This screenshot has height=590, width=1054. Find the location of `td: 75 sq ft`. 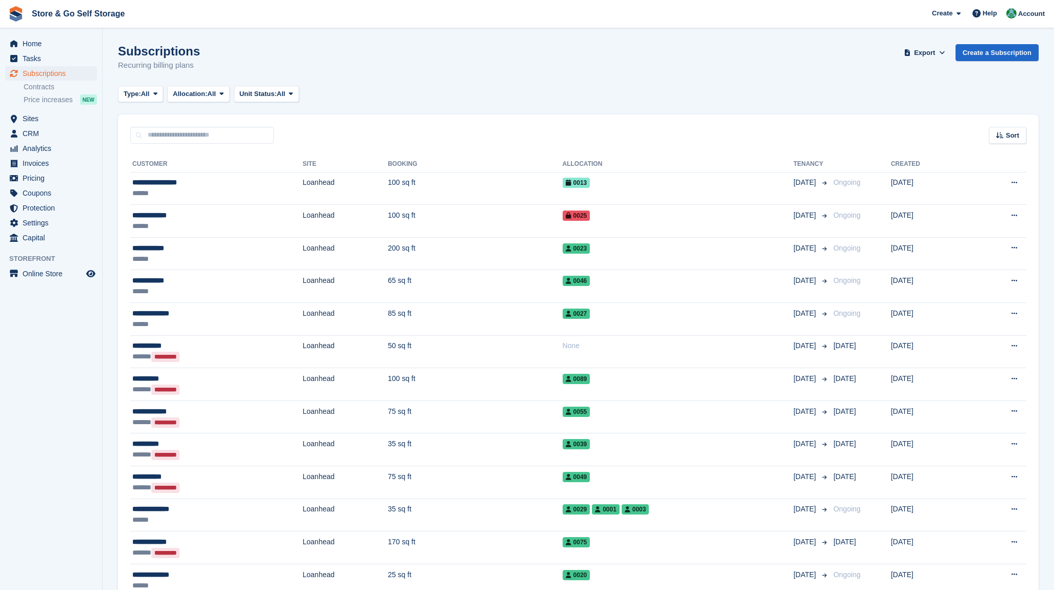

td: 75 sq ft is located at coordinates (475, 417).